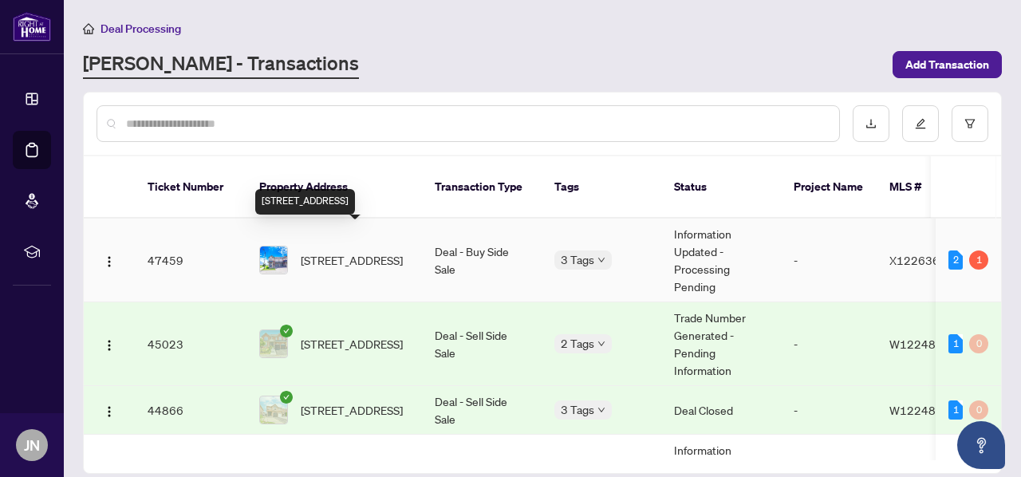 Image resolution: width=1021 pixels, height=477 pixels. What do you see at coordinates (947, 65) in the screenshot?
I see `button: Add Transaction` at bounding box center [947, 65].